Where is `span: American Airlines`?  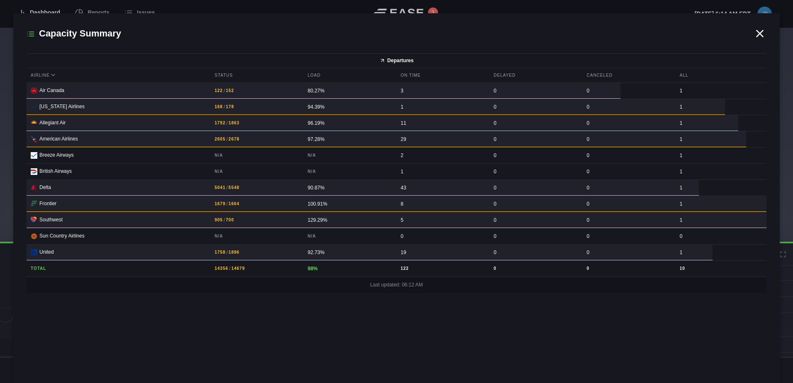 span: American Airlines is located at coordinates (58, 139).